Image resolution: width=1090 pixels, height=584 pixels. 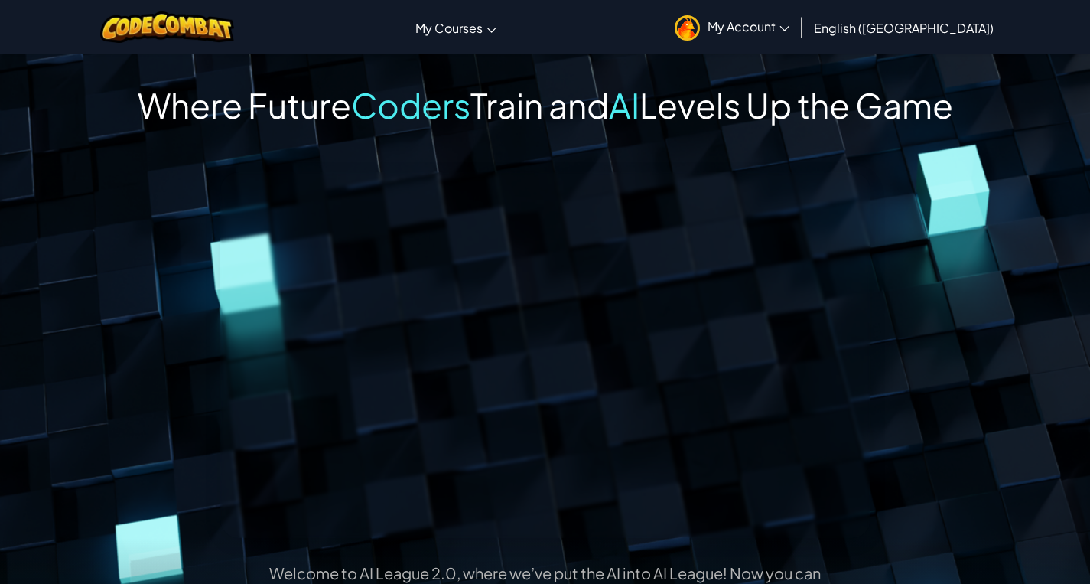 What do you see at coordinates (687, 28) in the screenshot?
I see `img: avatar` at bounding box center [687, 28].